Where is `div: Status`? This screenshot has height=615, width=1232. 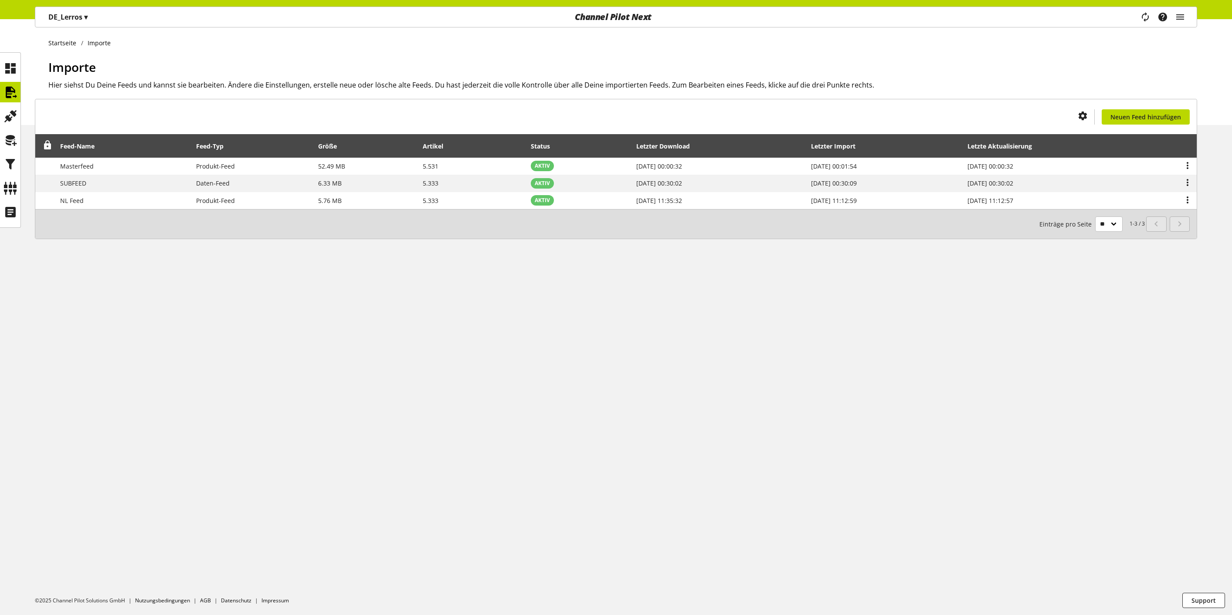
div: Status is located at coordinates (545, 146).